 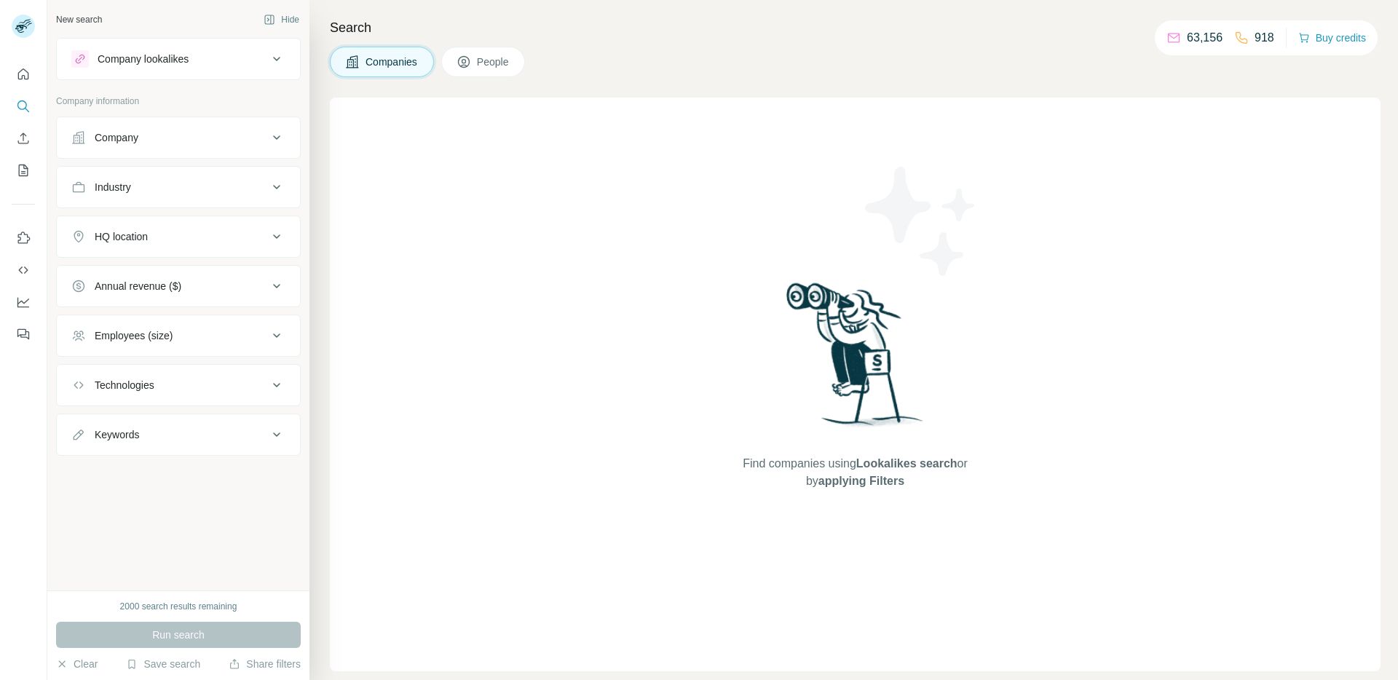 What do you see at coordinates (117, 435) in the screenshot?
I see `div: Keywords` at bounding box center [117, 435].